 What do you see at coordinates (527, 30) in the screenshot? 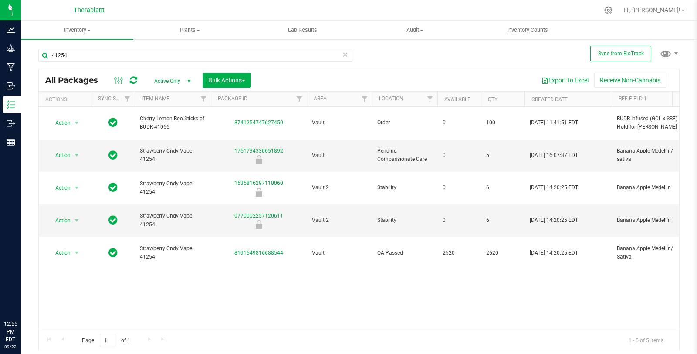
I see `a: Inventory Counts` at bounding box center [527, 30].